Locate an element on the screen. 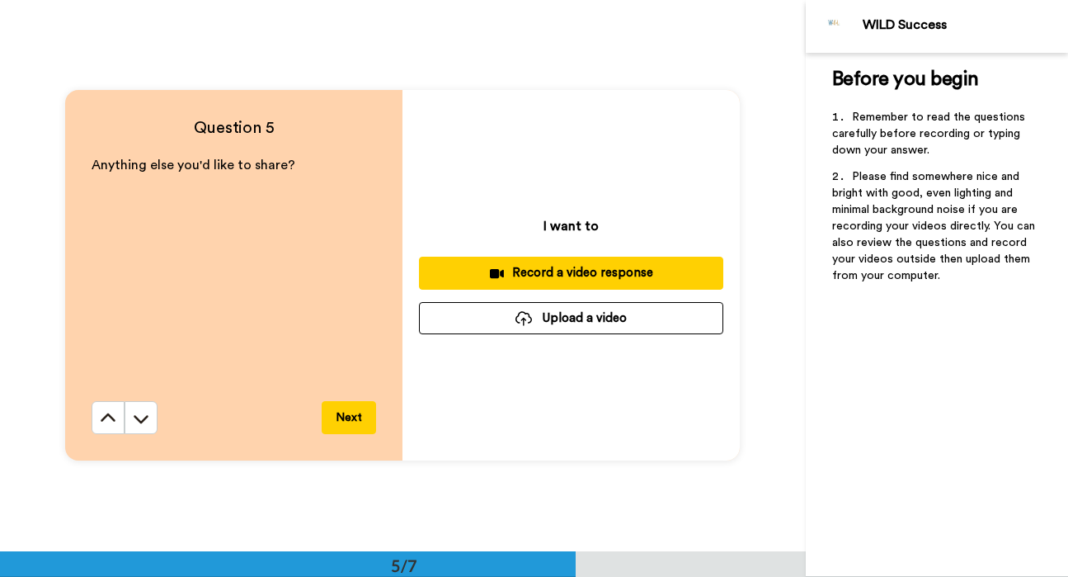 This screenshot has width=1068, height=577. span: Remember to read the questions carefully before recording or typing down your answer. is located at coordinates (930, 134).